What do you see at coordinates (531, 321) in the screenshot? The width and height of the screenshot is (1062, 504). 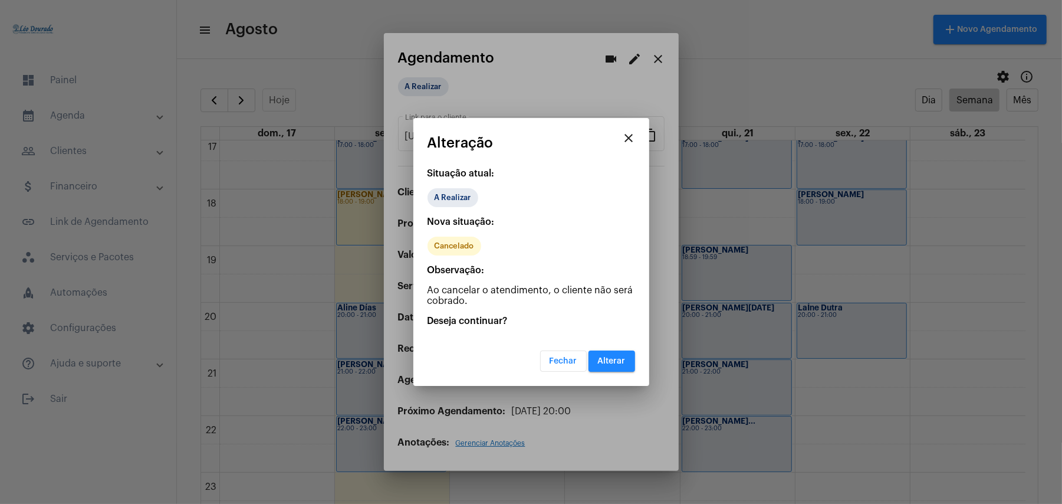 I see `p: Deseja continuar?` at bounding box center [531, 321].